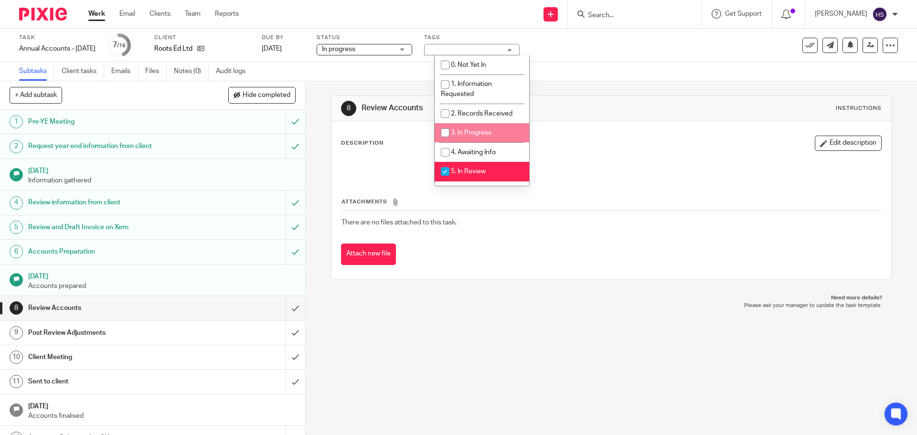 This screenshot has height=435, width=917. Describe the element at coordinates (339, 49) in the screenshot. I see `span: In progress` at that location.